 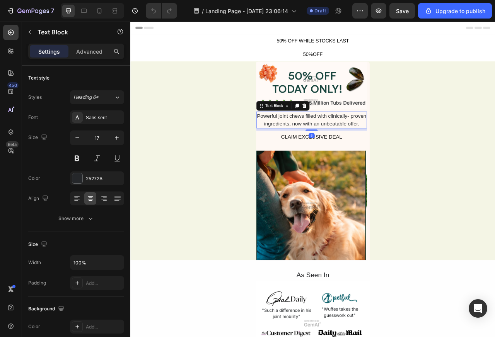 I want to click on div: 50%OFF, so click(x=232, y=42).